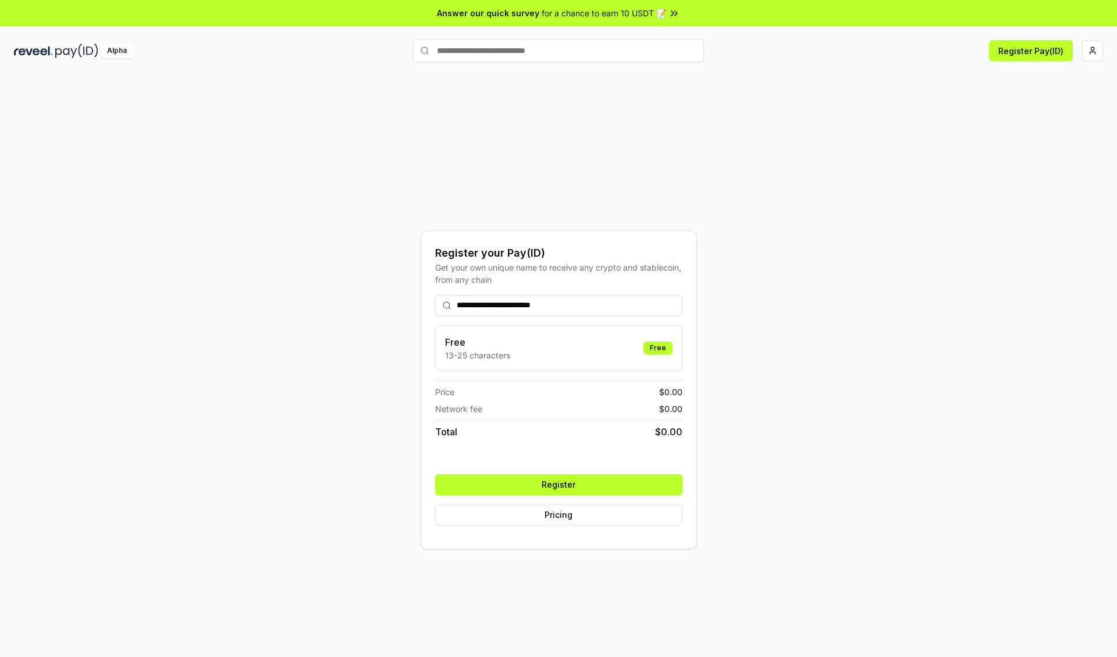 This screenshot has width=1117, height=657. I want to click on div: Alpha, so click(117, 51).